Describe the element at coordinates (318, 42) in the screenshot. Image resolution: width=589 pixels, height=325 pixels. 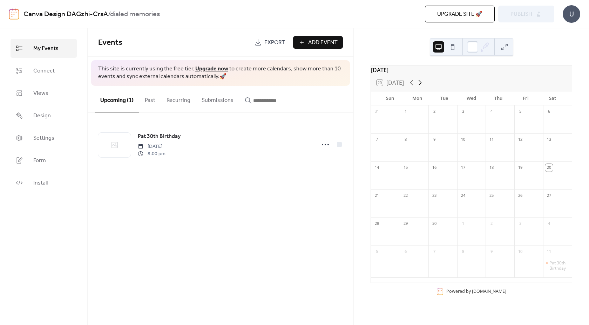
I see `button: Add Event` at that location.